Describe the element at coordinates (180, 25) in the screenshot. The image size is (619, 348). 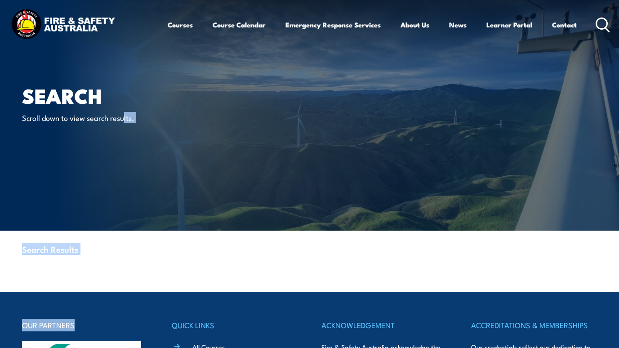
I see `a: Courses` at that location.